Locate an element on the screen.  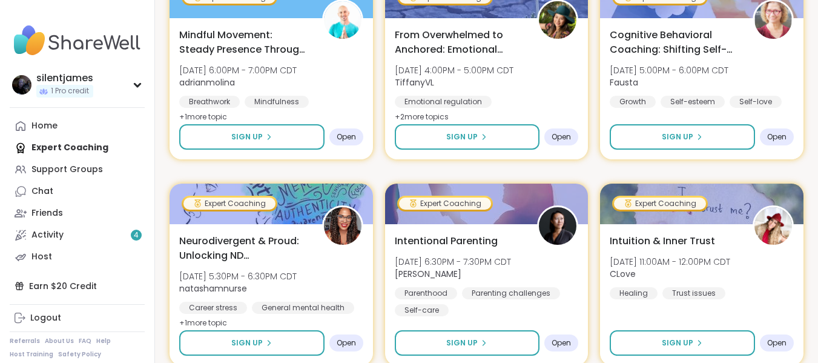
a: FAQ is located at coordinates (85, 341).